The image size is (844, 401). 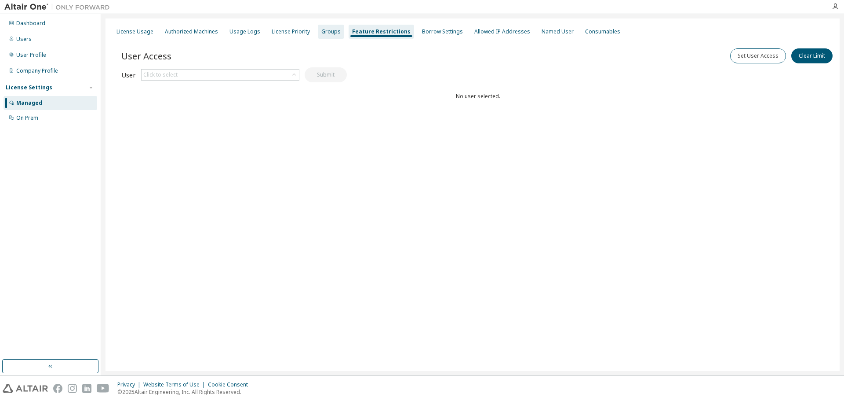 What do you see at coordinates (29, 103) in the screenshot?
I see `div: Managed` at bounding box center [29, 103].